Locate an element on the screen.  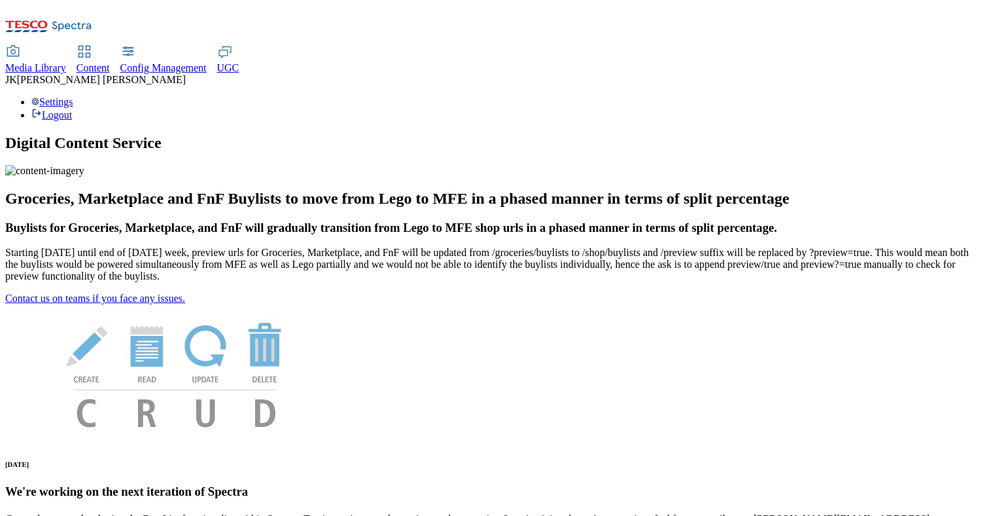
h1: Digital Content Service is located at coordinates (495, 143).